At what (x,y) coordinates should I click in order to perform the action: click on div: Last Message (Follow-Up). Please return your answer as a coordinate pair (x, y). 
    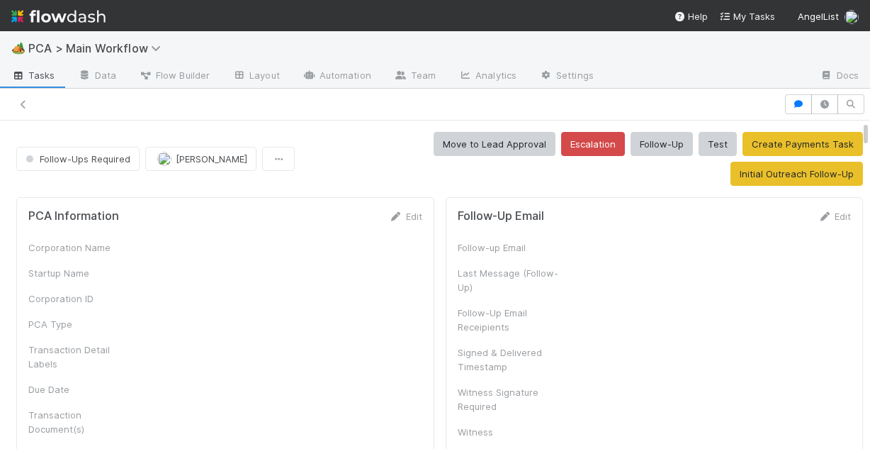
    Looking at the image, I should click on (511, 280).